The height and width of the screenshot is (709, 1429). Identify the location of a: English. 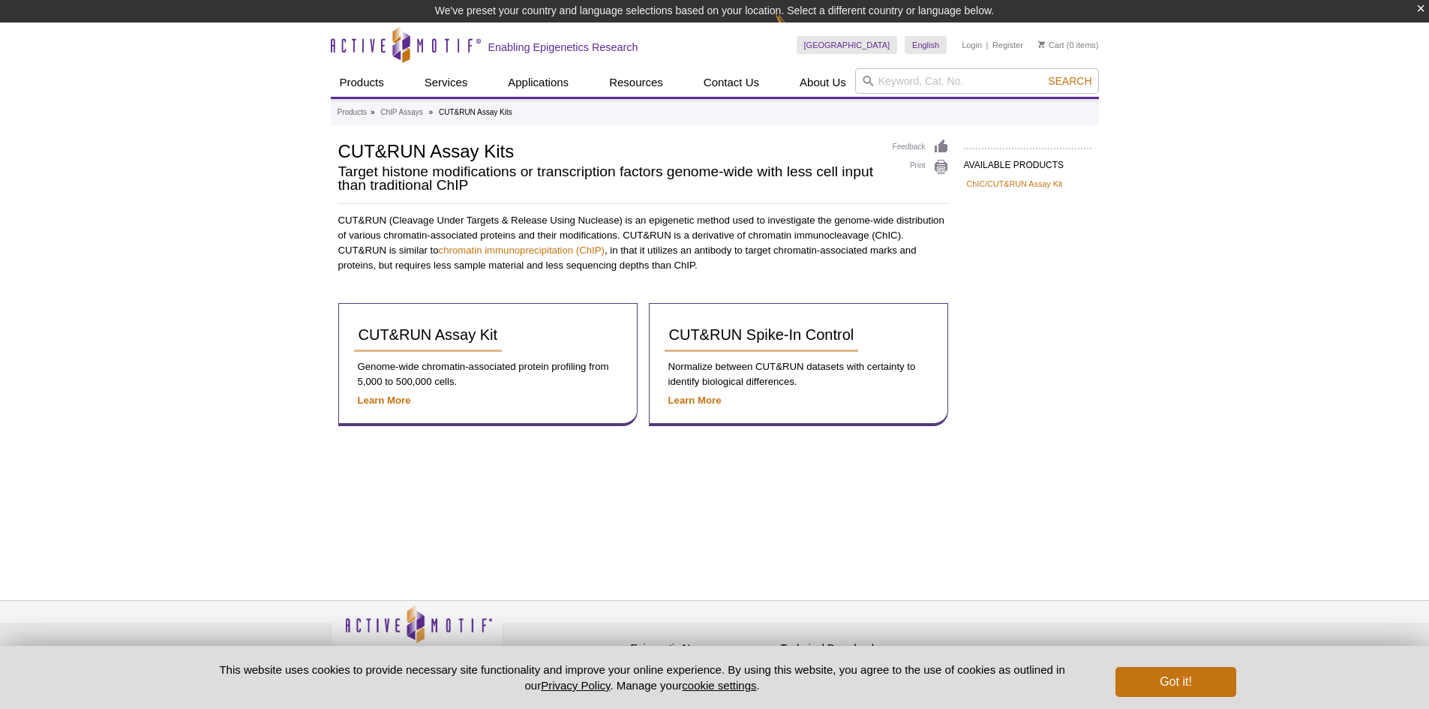
(926, 45).